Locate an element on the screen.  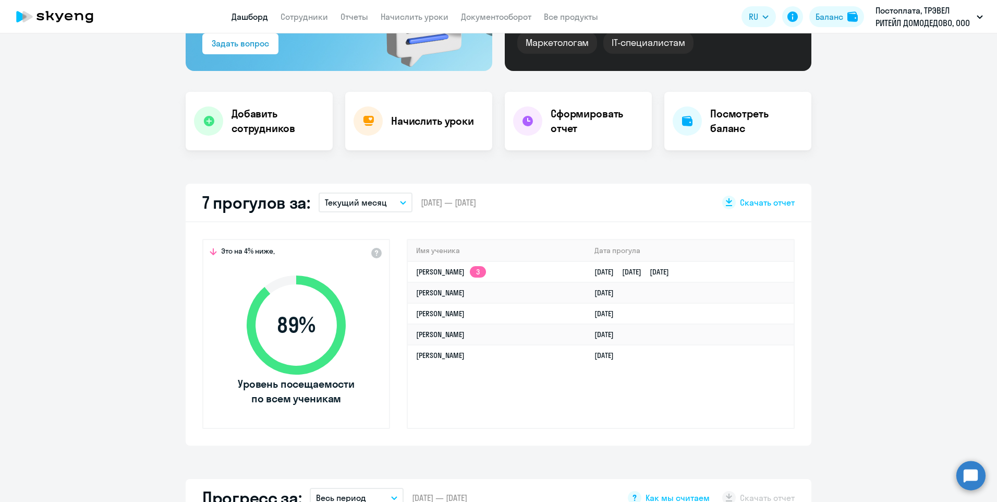
img: balance is located at coordinates (853, 17).